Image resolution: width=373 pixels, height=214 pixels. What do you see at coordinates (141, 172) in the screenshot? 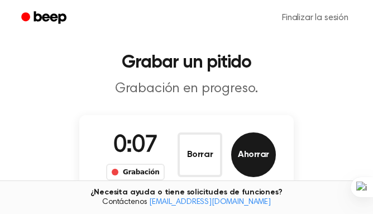
I see `font: Grabación` at bounding box center [141, 172].